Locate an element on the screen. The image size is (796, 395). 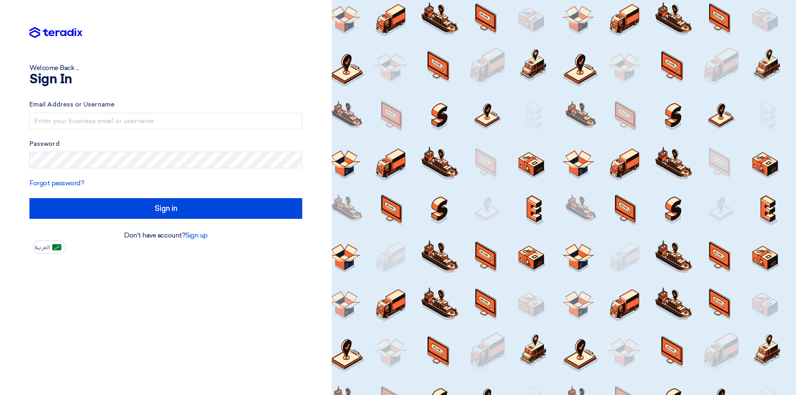
h1: Sign In is located at coordinates (166, 80).